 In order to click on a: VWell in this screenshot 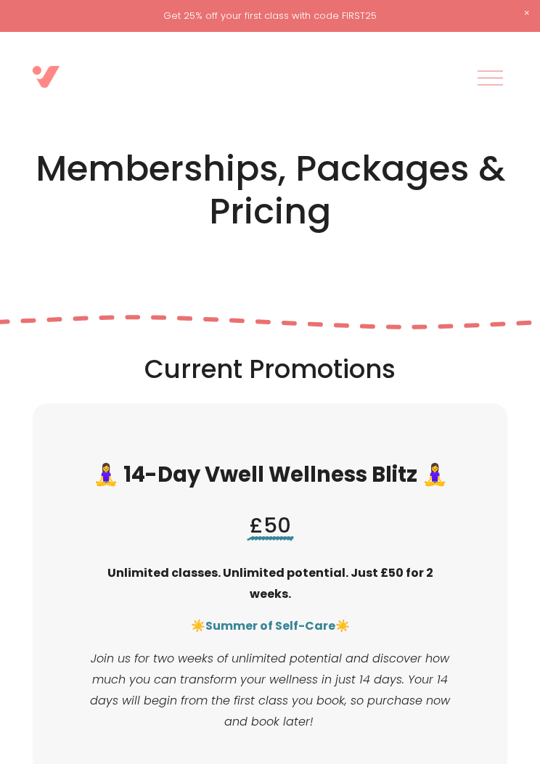, I will do `click(46, 77)`.